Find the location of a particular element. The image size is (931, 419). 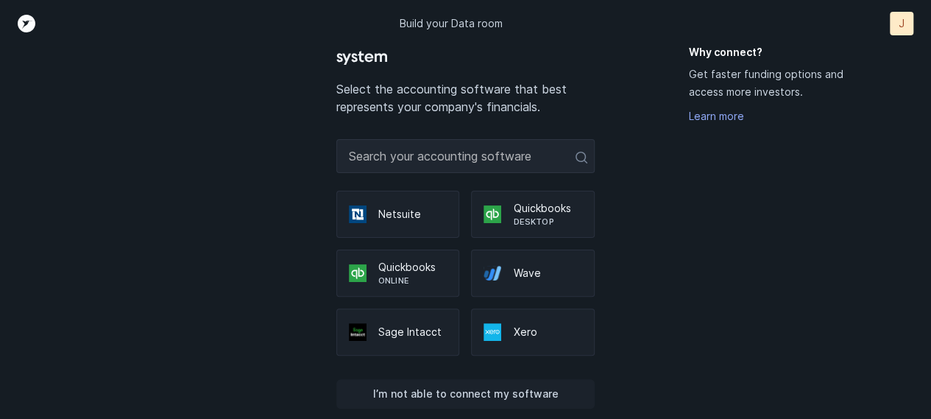

p: Select the accounting software that best represents your company's financials. is located at coordinates (465, 98).